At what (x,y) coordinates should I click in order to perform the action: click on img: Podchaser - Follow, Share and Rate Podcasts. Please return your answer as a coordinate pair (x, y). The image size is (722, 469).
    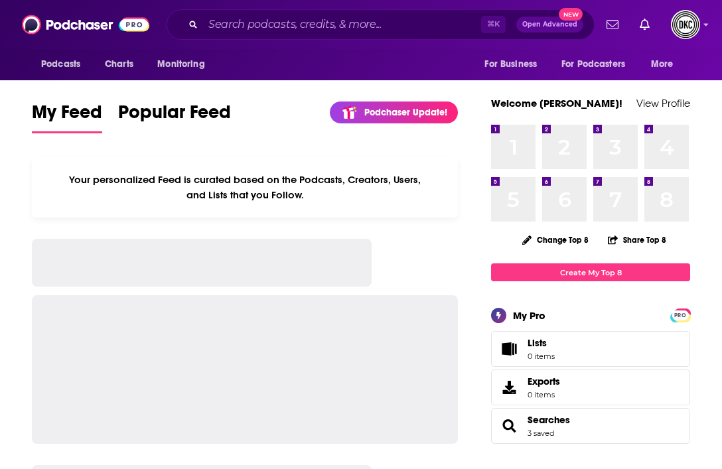
    Looking at the image, I should click on (86, 25).